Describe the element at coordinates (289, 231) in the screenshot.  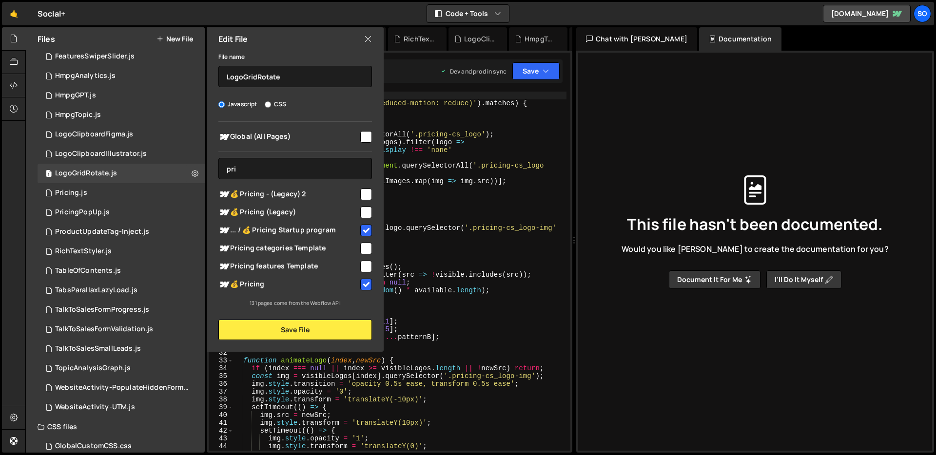
I see `span: ... / 💰 Pricing Startup program` at that location.